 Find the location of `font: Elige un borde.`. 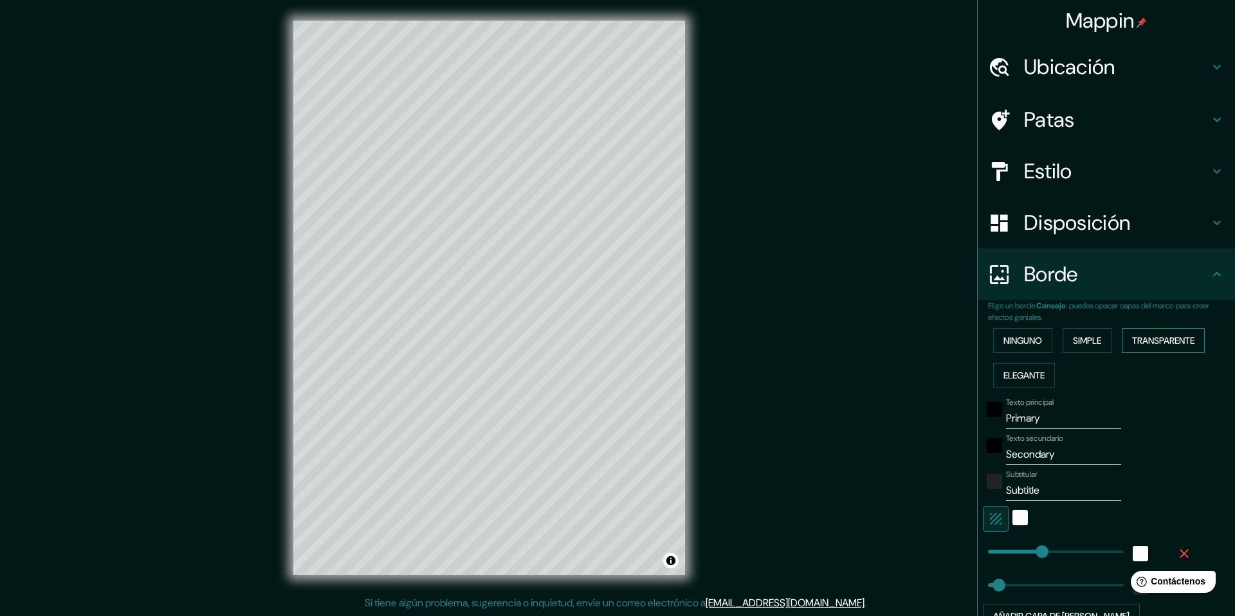

font: Elige un borde. is located at coordinates (1012, 306).